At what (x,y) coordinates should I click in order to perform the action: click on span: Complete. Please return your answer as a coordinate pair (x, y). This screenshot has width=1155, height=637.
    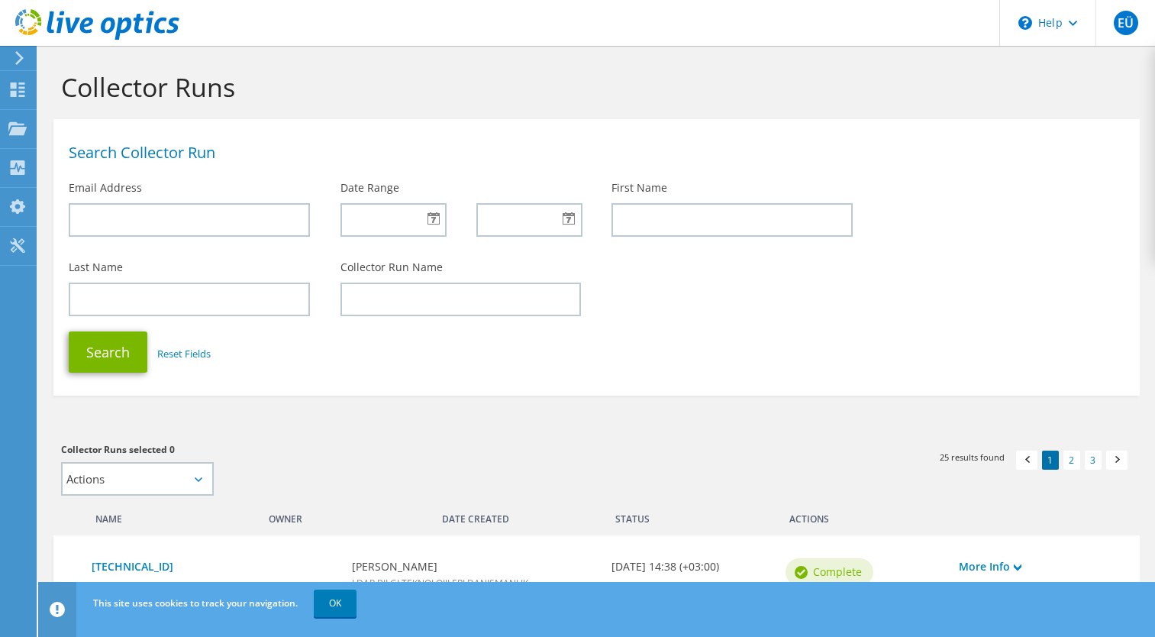
    Looking at the image, I should click on (838, 572).